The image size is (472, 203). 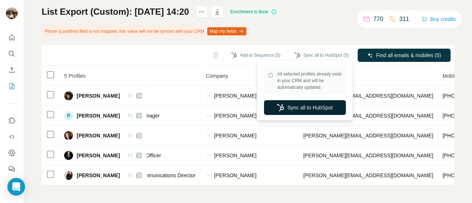 I want to click on button: Add to Sequence (5), so click(x=256, y=55).